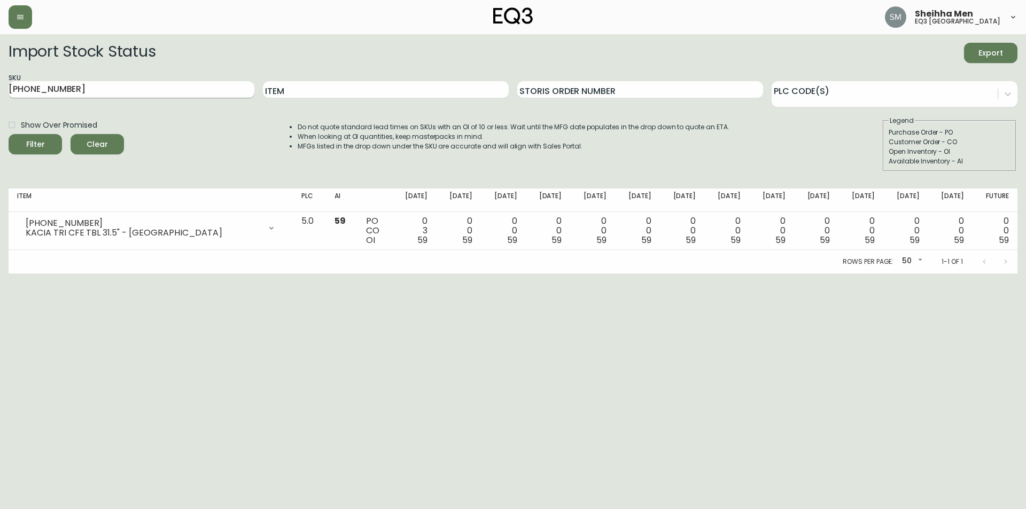 The image size is (1026, 509). I want to click on img: cfa6f7b0e1fd34ea0d7b164297c1067f, so click(895, 17).